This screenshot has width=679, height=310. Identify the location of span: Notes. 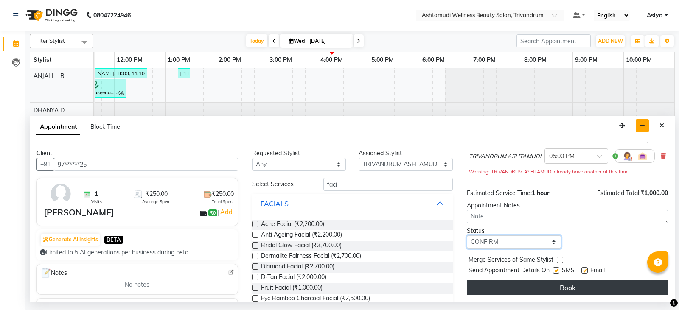
(53, 273).